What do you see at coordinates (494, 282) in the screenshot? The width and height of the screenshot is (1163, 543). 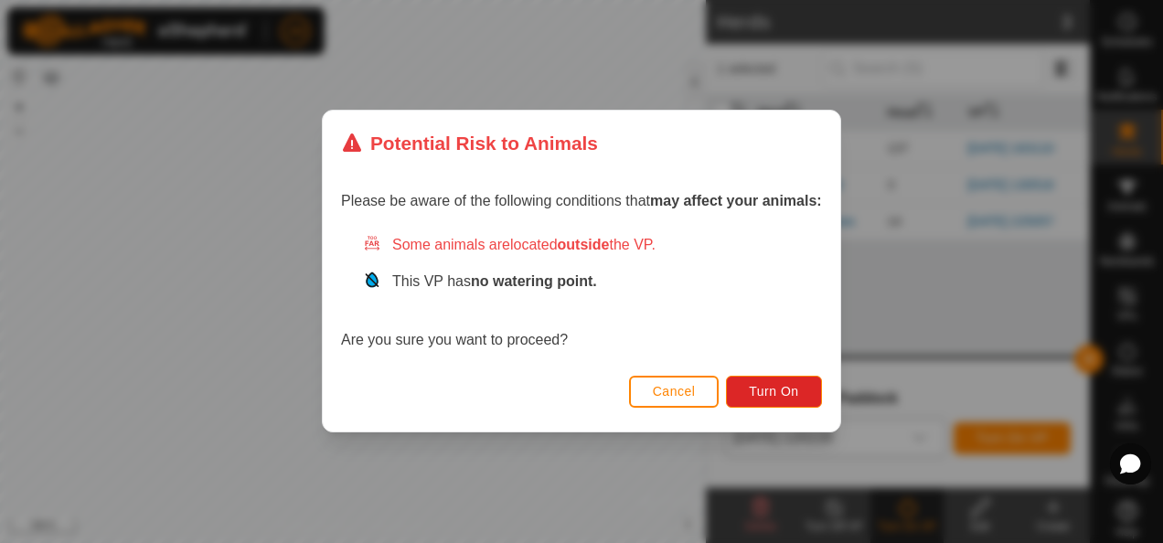 I see `span: This VP has` at bounding box center [494, 282].